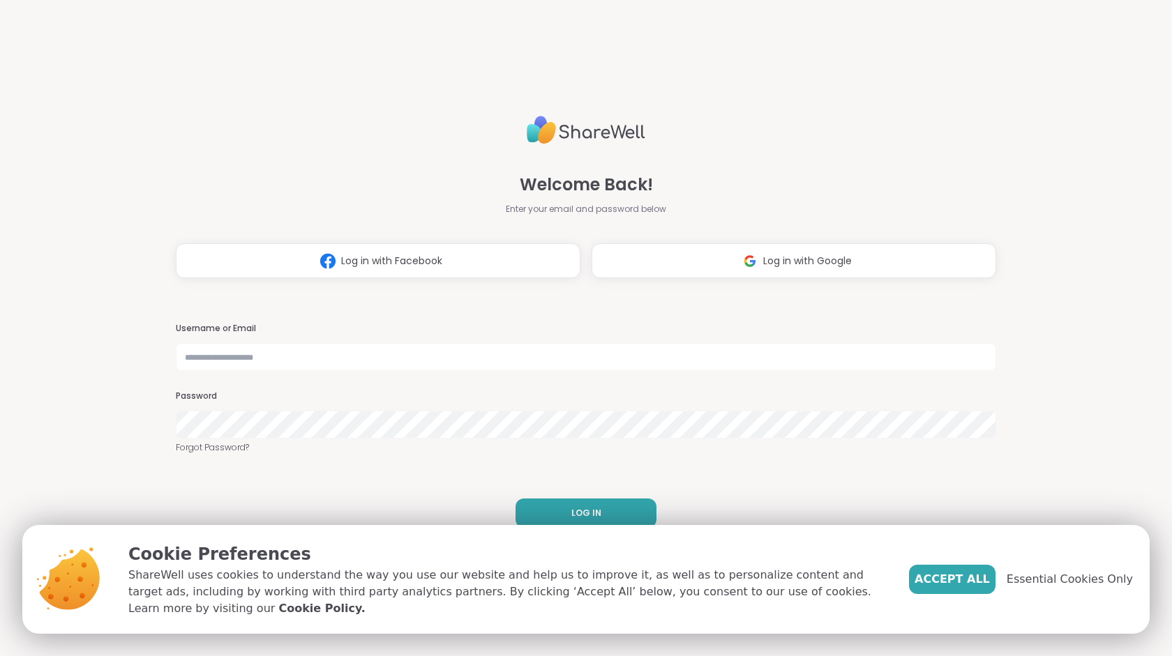 Image resolution: width=1172 pixels, height=656 pixels. What do you see at coordinates (586, 513) in the screenshot?
I see `button: LOG IN` at bounding box center [586, 513].